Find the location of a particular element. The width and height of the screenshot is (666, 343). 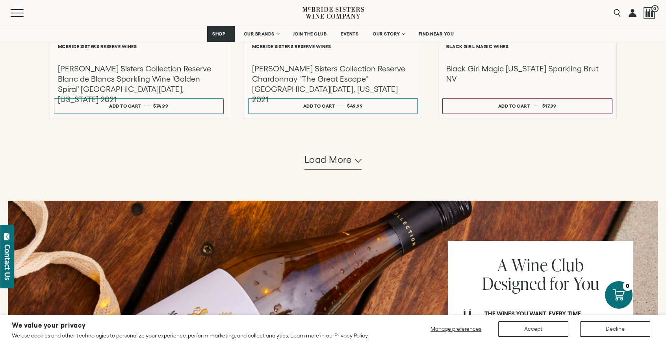

button: Load more is located at coordinates (333, 160).